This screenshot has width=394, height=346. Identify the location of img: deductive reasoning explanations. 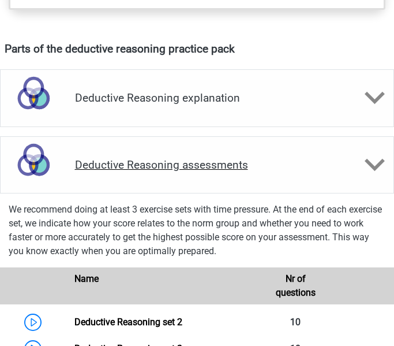
(33, 98).